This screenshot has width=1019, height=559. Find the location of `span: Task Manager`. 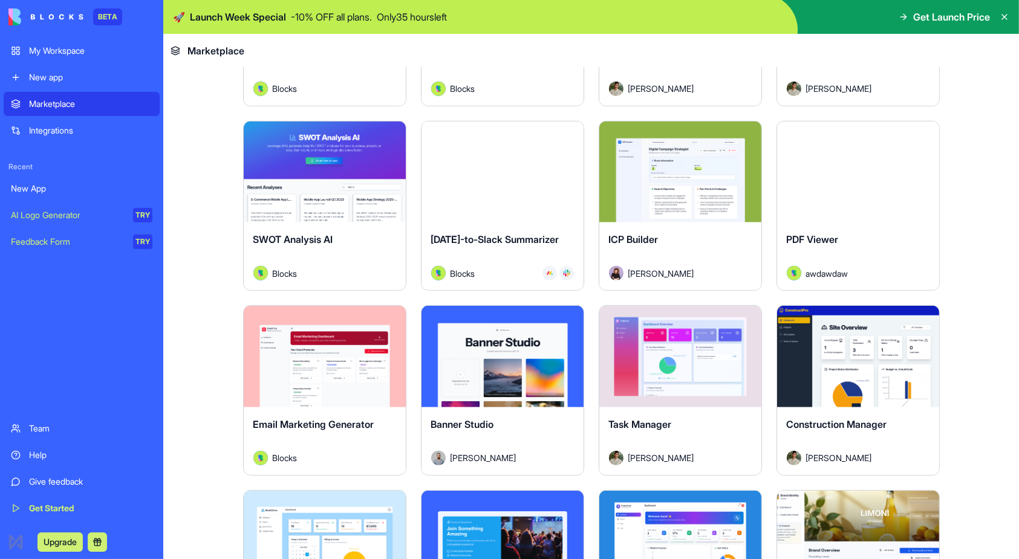

span: Task Manager is located at coordinates (640, 425).